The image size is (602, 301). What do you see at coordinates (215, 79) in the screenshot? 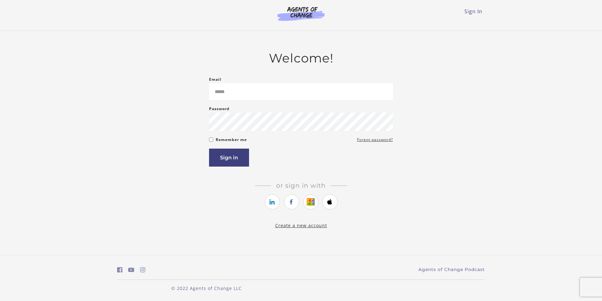
I see `label: Email` at bounding box center [215, 79].